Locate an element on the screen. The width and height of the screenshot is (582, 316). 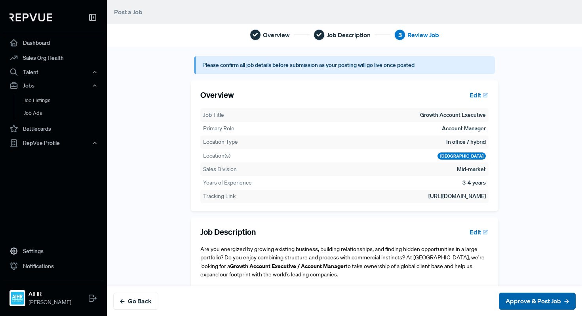
h5: Overview is located at coordinates (217, 95).